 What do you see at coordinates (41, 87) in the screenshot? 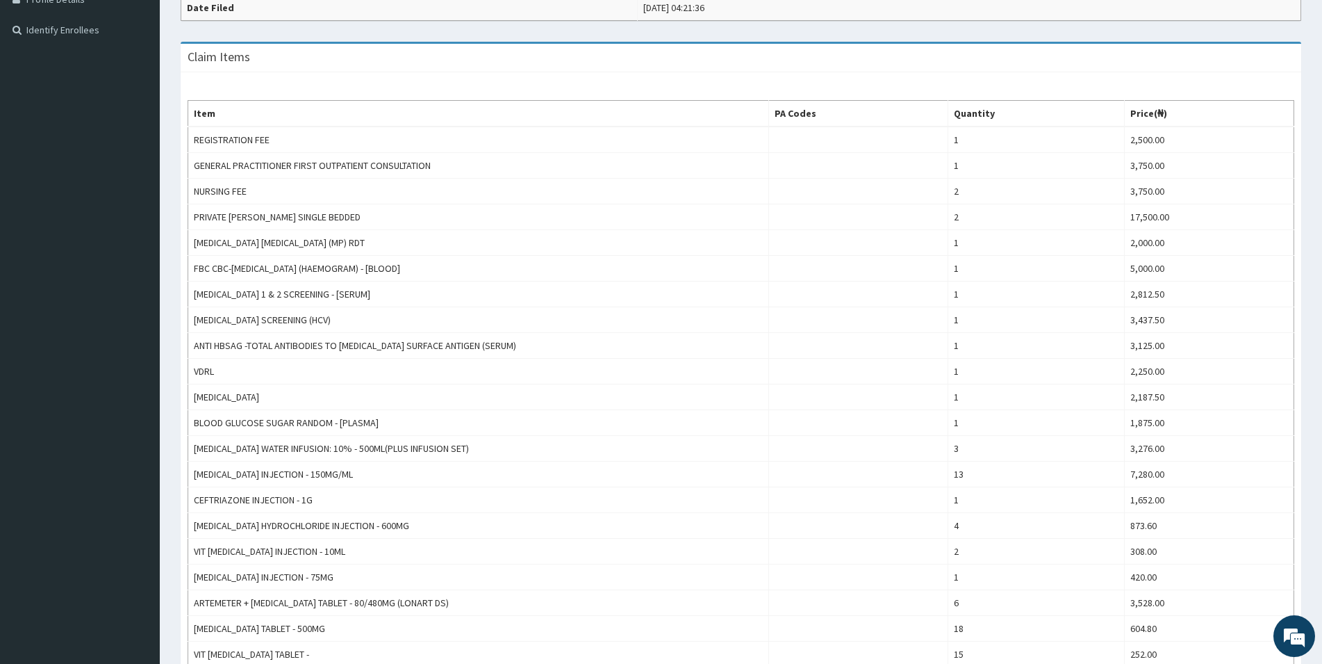
I see `img: d_794563401_company_1708531726252_794563401` at bounding box center [41, 87].